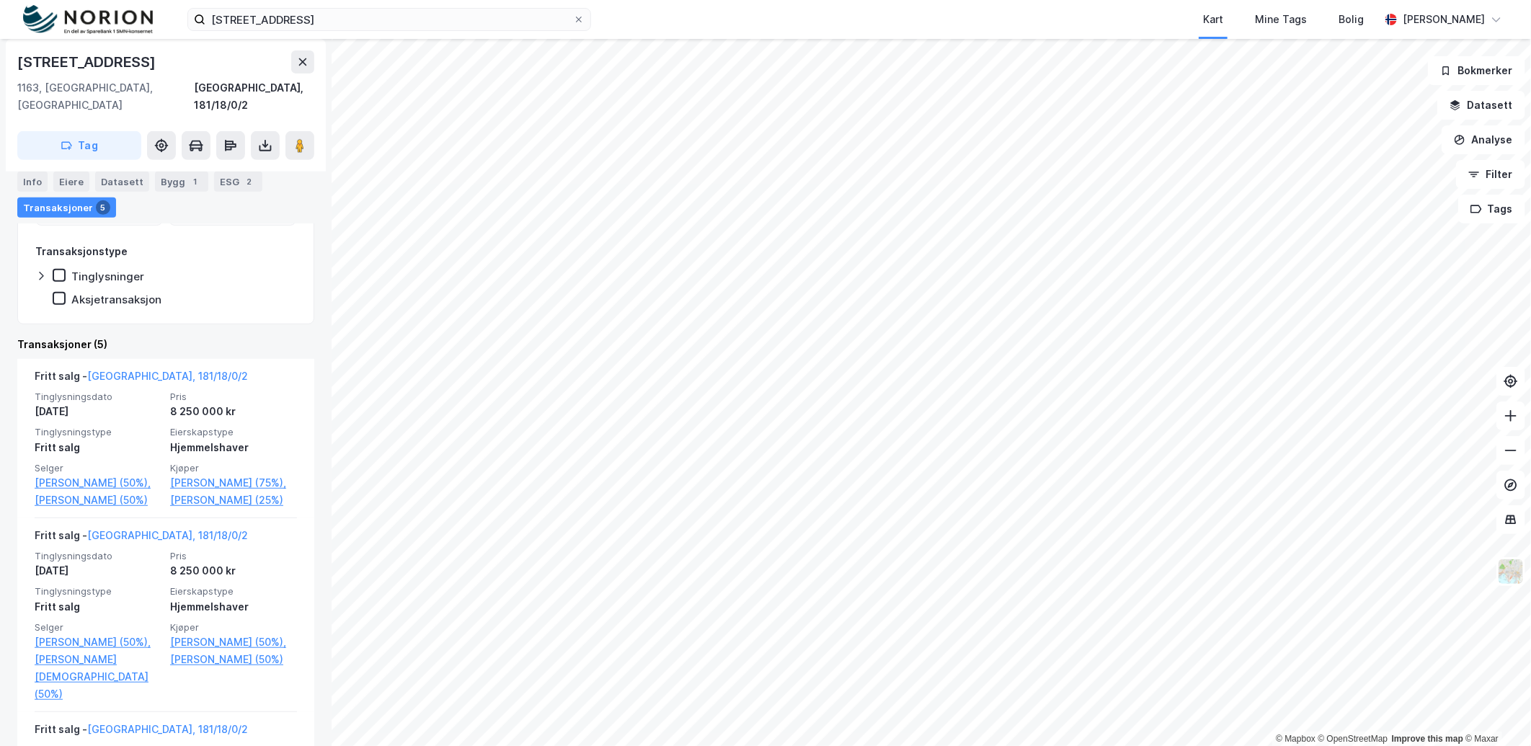  Describe the element at coordinates (1353, 739) in the screenshot. I see `a: OpenStreetMap` at that location.